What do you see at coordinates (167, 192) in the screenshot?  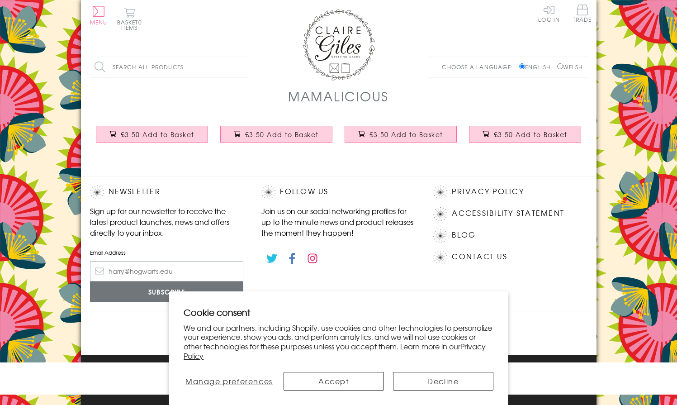 I see `h2: Newsletter` at bounding box center [167, 192].